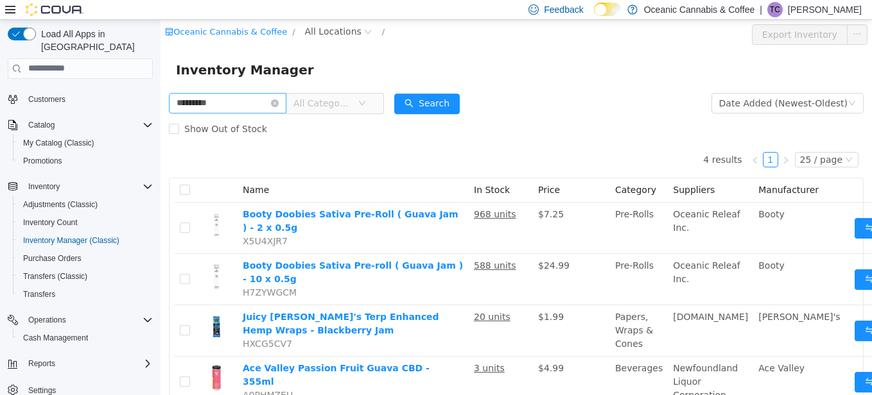 The image size is (872, 395). I want to click on button: Reports, so click(80, 364).